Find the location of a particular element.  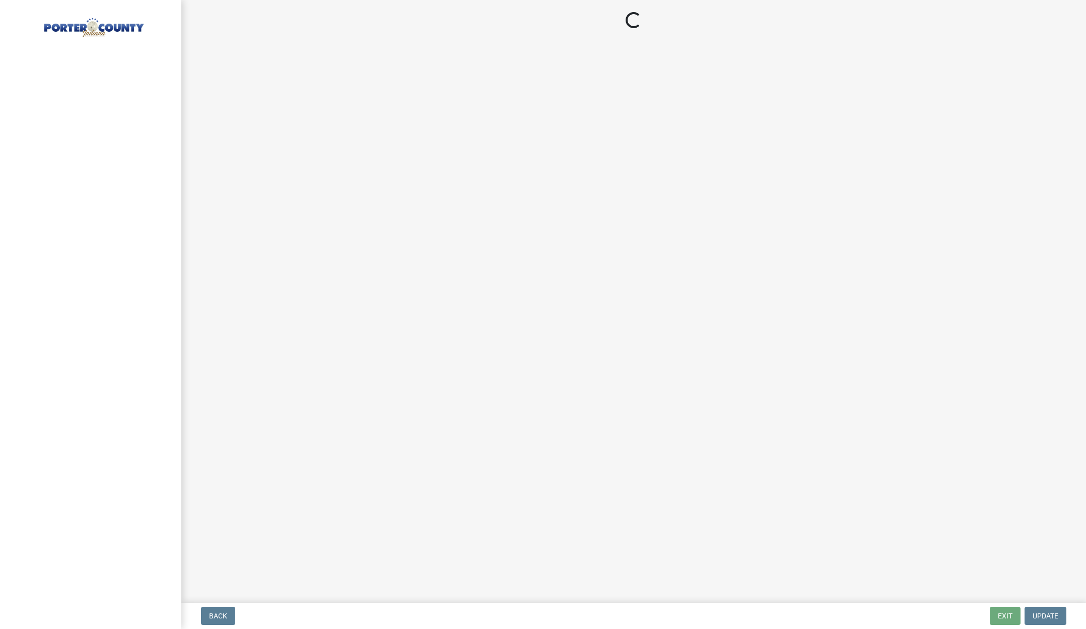

img: Porter County, Indiana is located at coordinates (93, 25).